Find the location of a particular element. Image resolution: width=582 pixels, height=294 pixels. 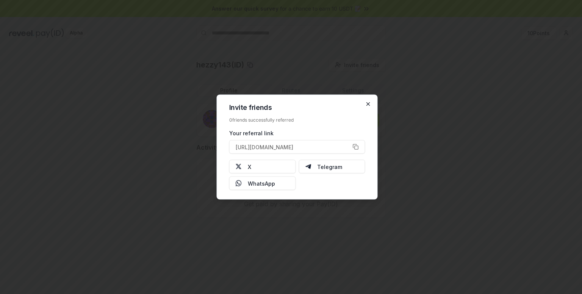

button: Telegram is located at coordinates (332, 167).